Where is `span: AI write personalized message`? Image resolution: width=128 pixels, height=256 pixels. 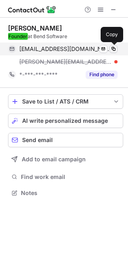
span: AI write personalized message is located at coordinates (65, 121).